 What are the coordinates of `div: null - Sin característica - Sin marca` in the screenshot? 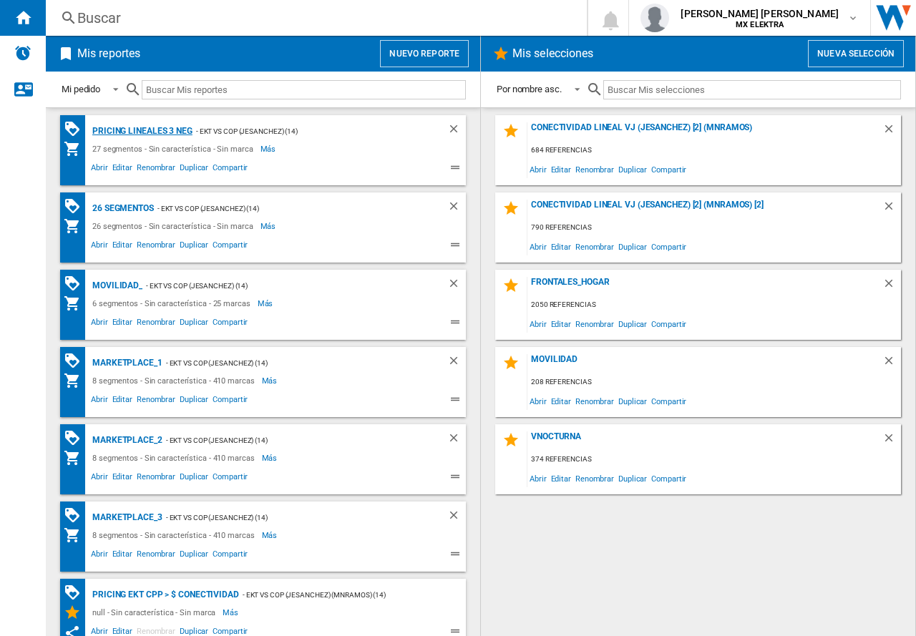 It's located at (155, 612).